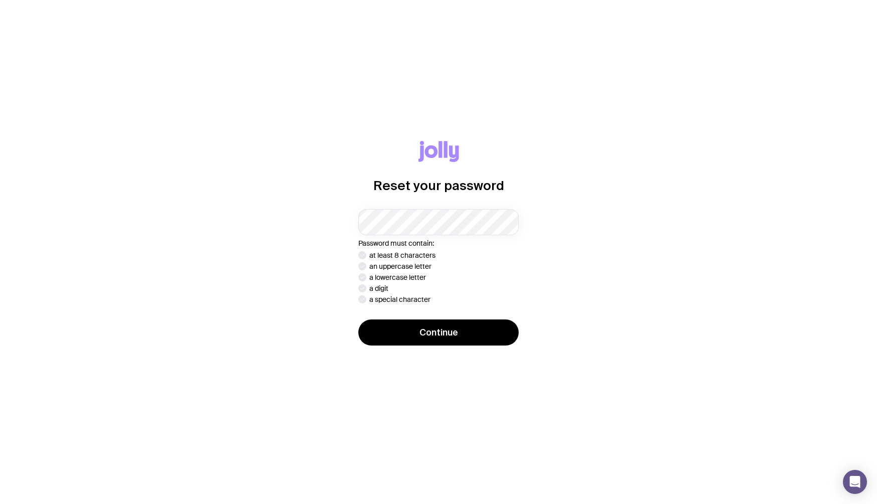 This screenshot has width=877, height=504. What do you see at coordinates (400, 299) in the screenshot?
I see `p: a special character` at bounding box center [400, 299].